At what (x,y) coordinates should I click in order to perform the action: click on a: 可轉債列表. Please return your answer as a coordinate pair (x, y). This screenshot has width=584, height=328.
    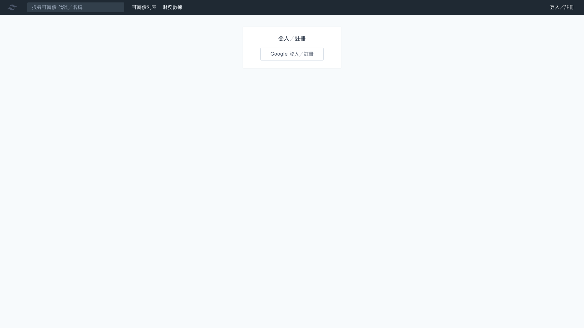
    Looking at the image, I should click on (144, 7).